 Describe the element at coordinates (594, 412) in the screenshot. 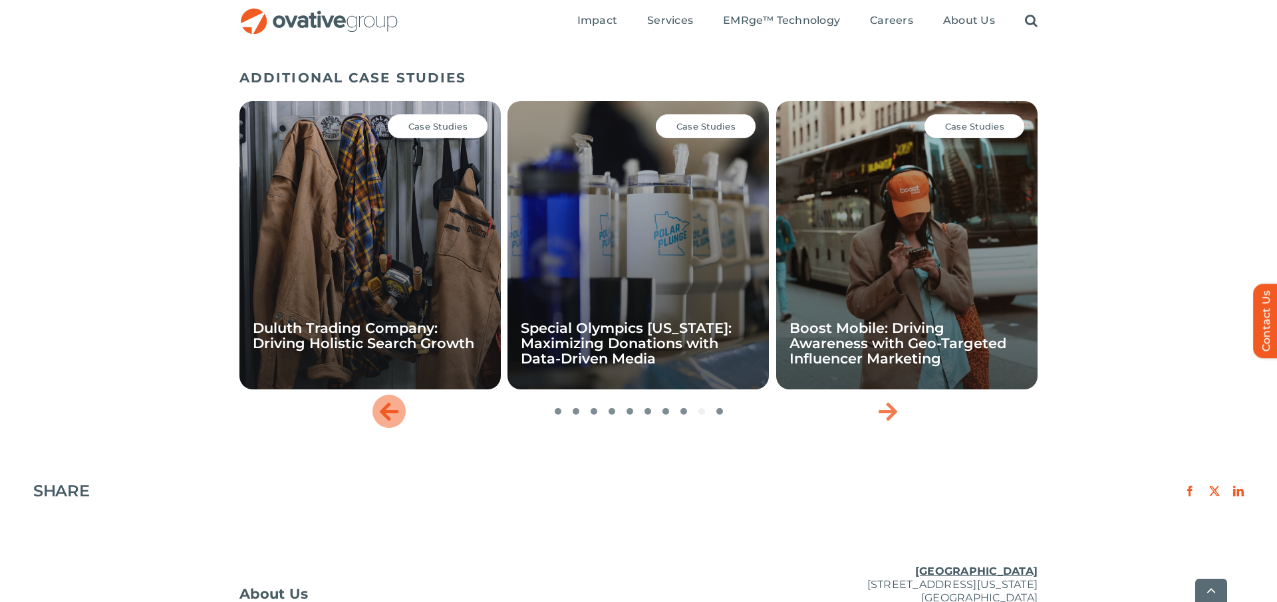

I see `span: Go to slide 3` at that location.